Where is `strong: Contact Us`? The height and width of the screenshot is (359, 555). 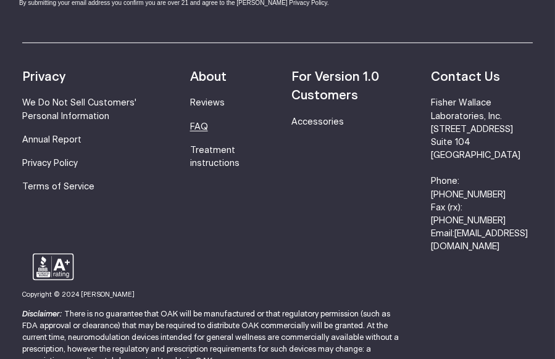
strong: Contact Us is located at coordinates (466, 77).